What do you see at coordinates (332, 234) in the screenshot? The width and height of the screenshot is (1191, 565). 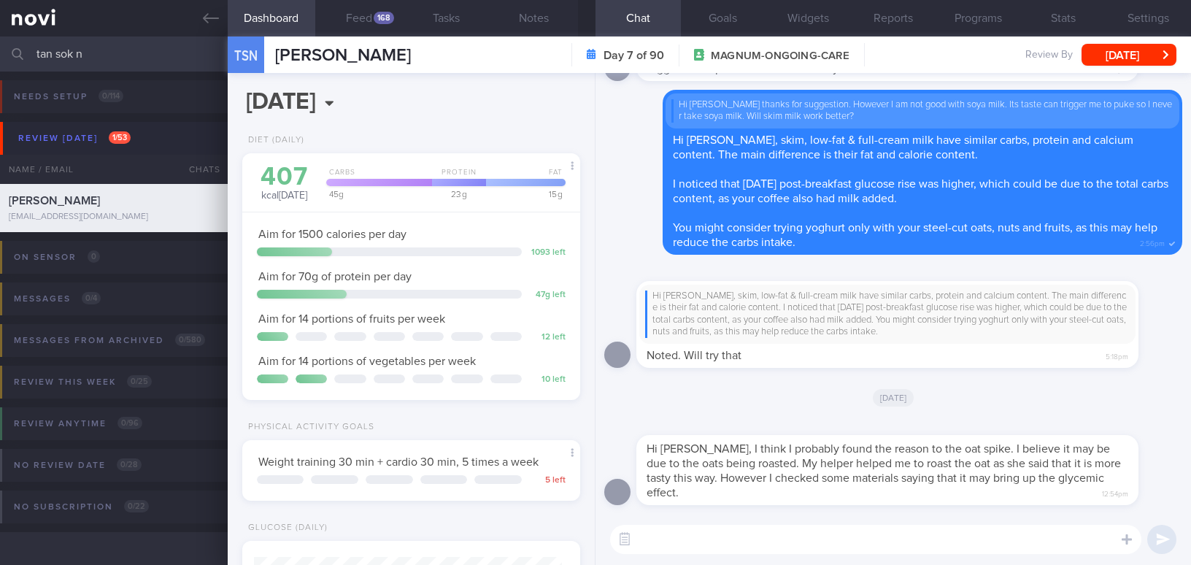 I see `span: Aim for 1500 calories per day` at bounding box center [332, 234].